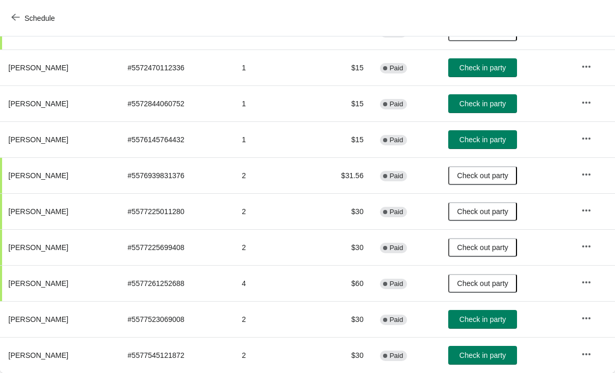 This screenshot has height=373, width=615. What do you see at coordinates (176, 103) in the screenshot?
I see `td: # 5572844060752` at bounding box center [176, 103].